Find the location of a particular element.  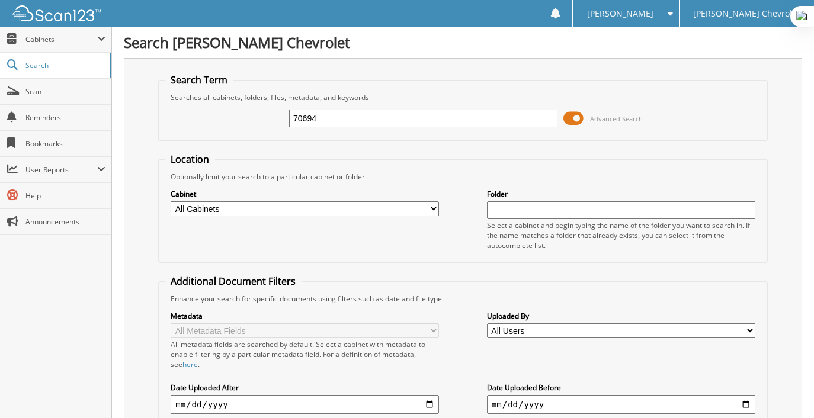

input: start is located at coordinates (304, 405).